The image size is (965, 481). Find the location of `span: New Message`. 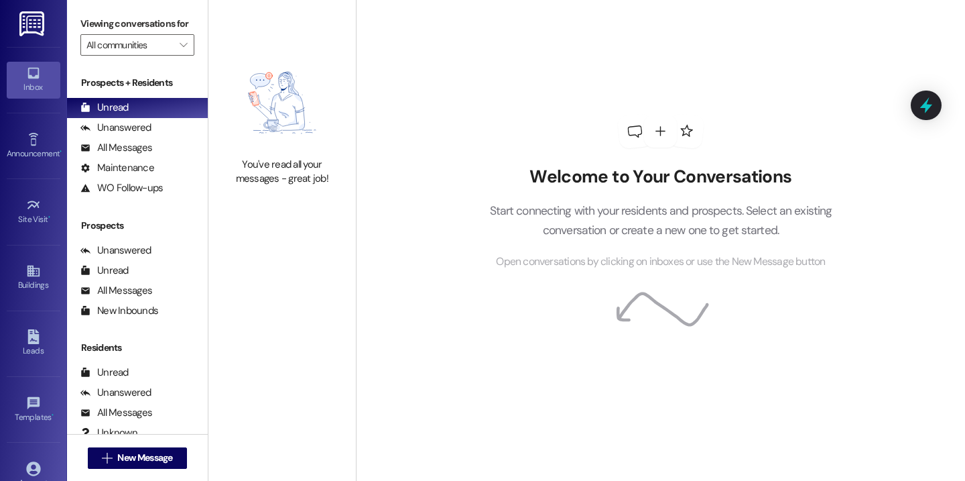

span: New Message is located at coordinates (145, 457).